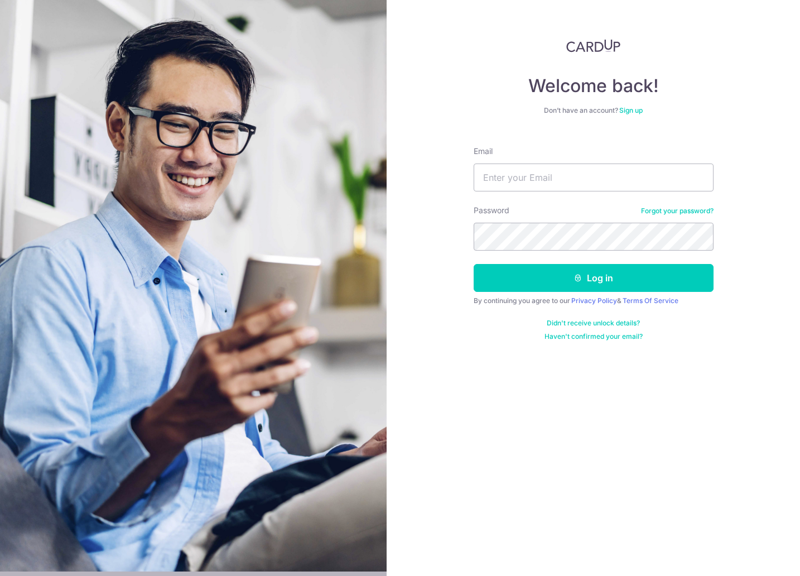 The image size is (800, 576). Describe the element at coordinates (677, 211) in the screenshot. I see `a: Forgot your password?` at that location.